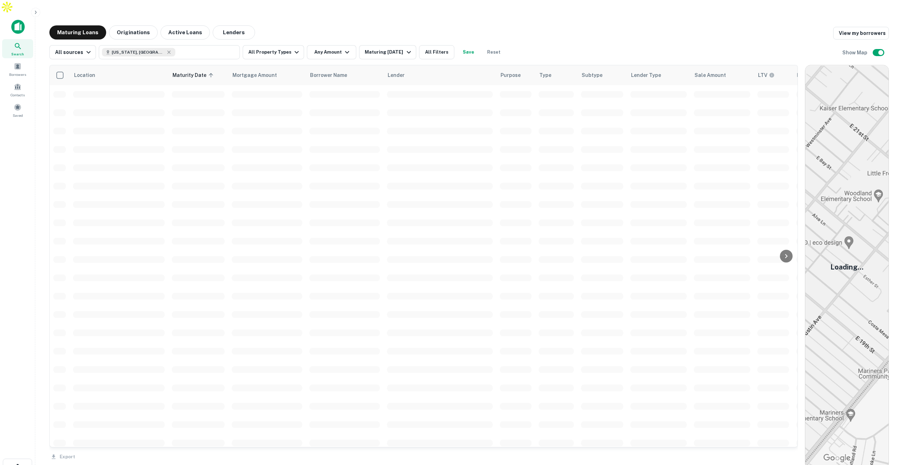  Describe the element at coordinates (773, 75) in the screenshot. I see `th: LTVs displayed on the website are for informational purposes only and may be reported incorrectly...` at that location.